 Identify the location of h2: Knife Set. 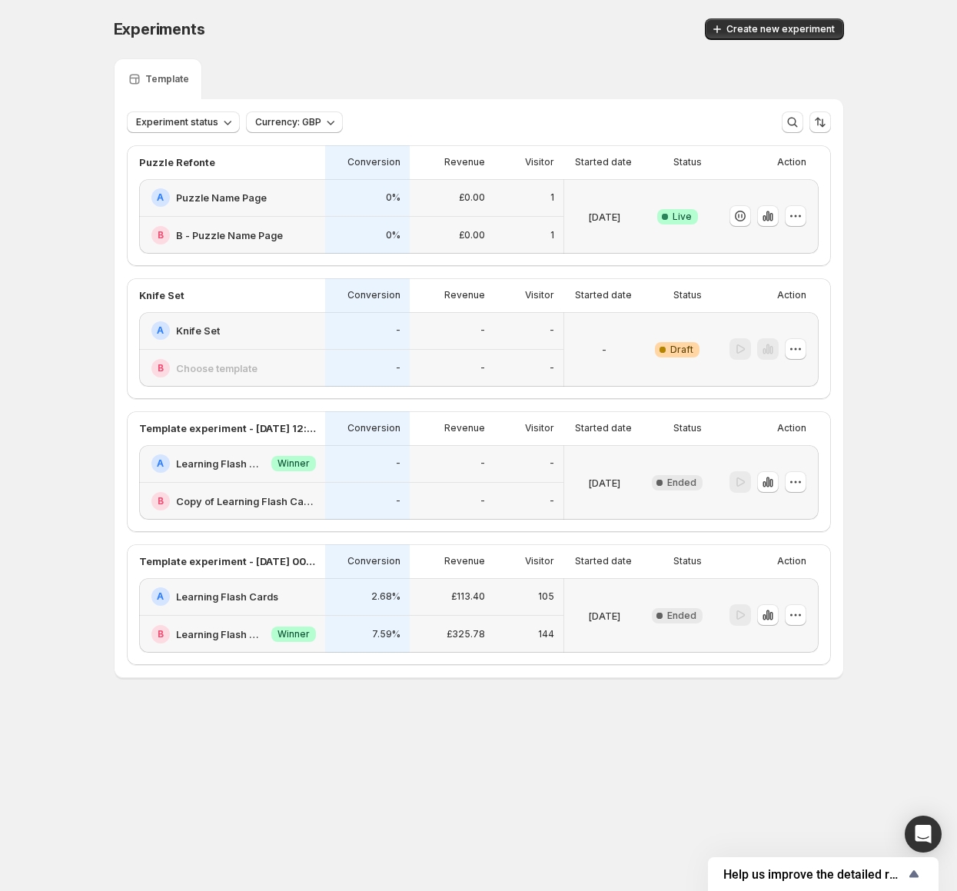
(198, 330).